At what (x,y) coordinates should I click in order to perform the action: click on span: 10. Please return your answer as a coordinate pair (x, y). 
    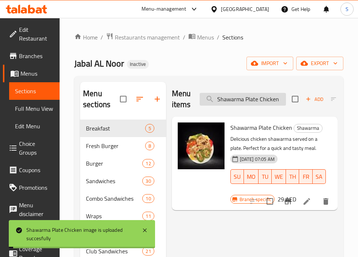
    Looking at the image, I should click on (148, 198).